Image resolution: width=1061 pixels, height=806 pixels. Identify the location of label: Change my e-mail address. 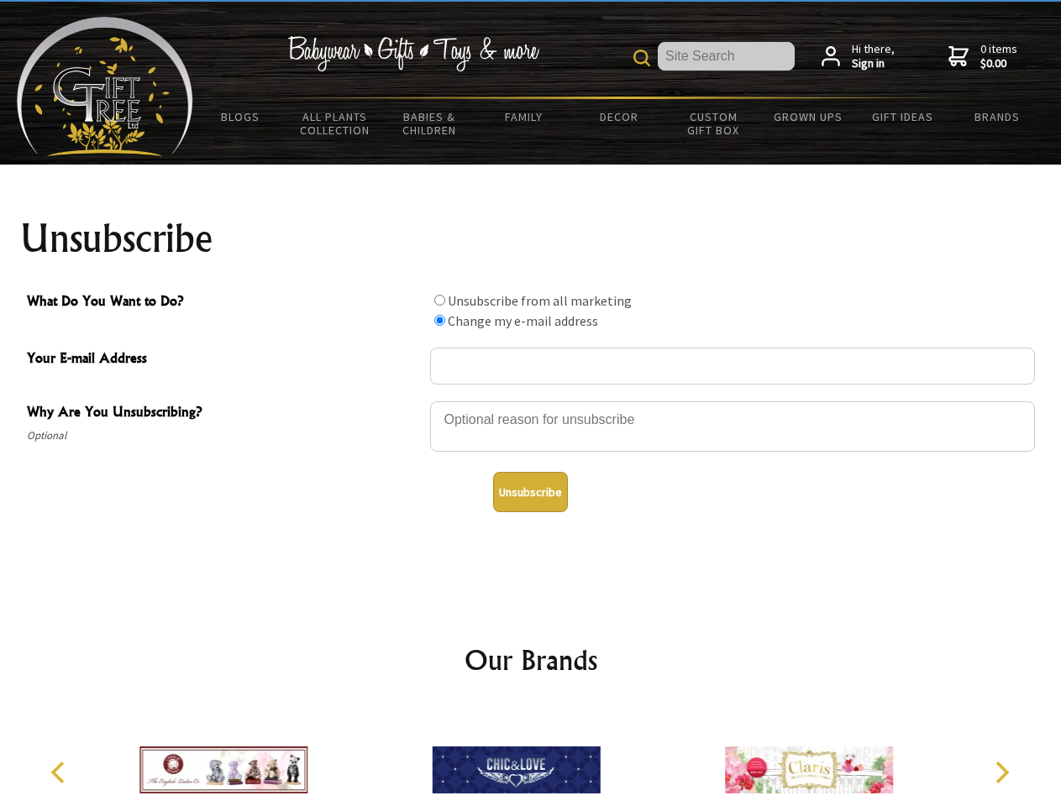
(522, 321).